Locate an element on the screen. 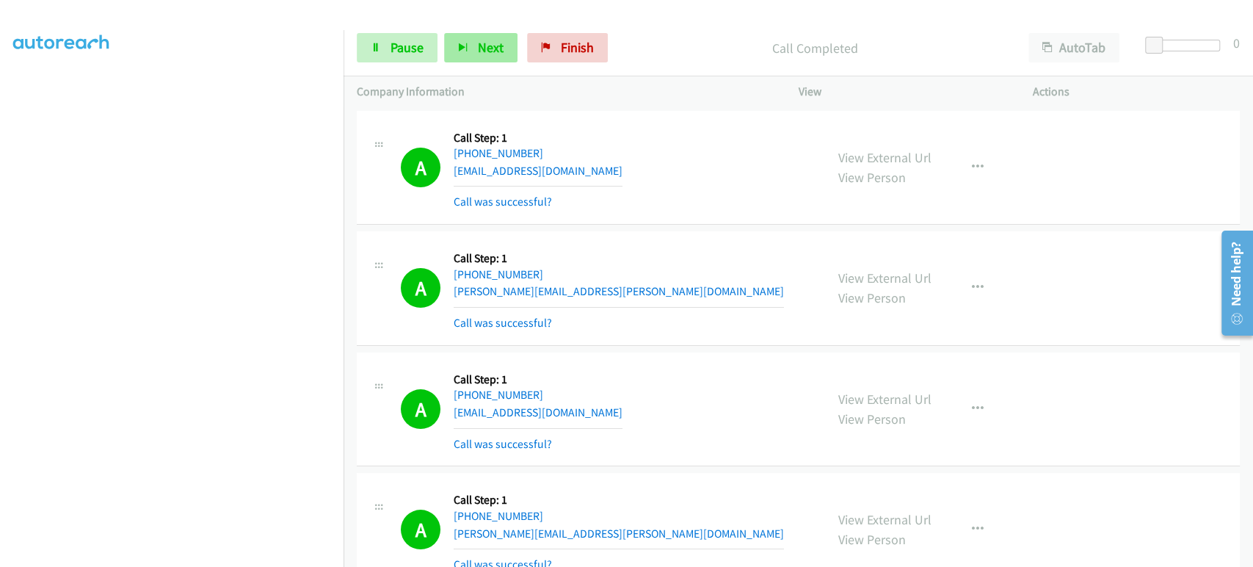  span: Finish is located at coordinates (577, 47).